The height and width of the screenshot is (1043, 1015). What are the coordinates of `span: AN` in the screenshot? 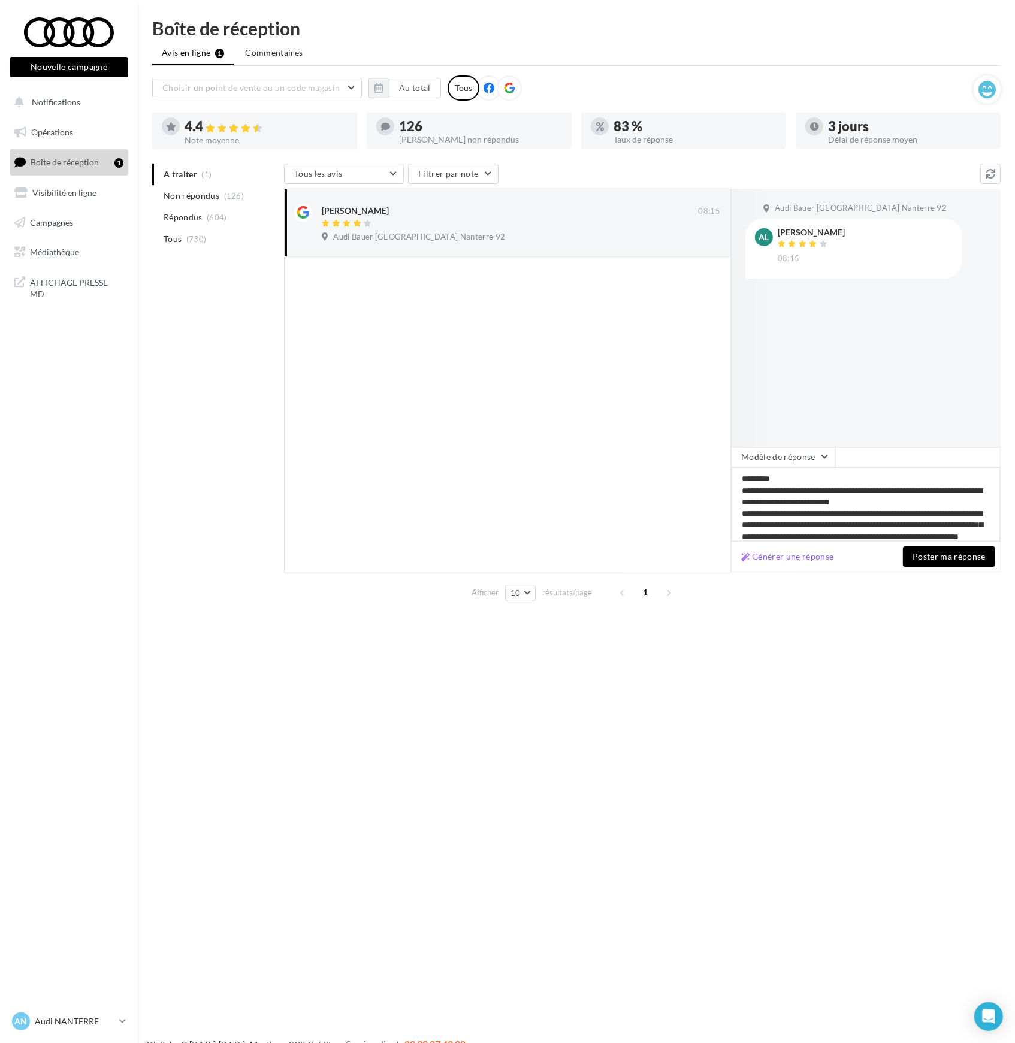 It's located at (21, 1021).